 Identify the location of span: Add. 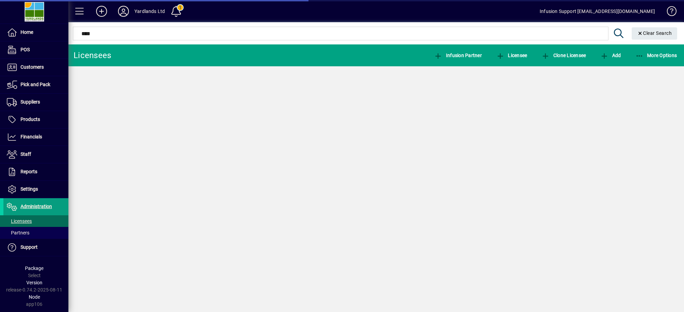
(610, 55).